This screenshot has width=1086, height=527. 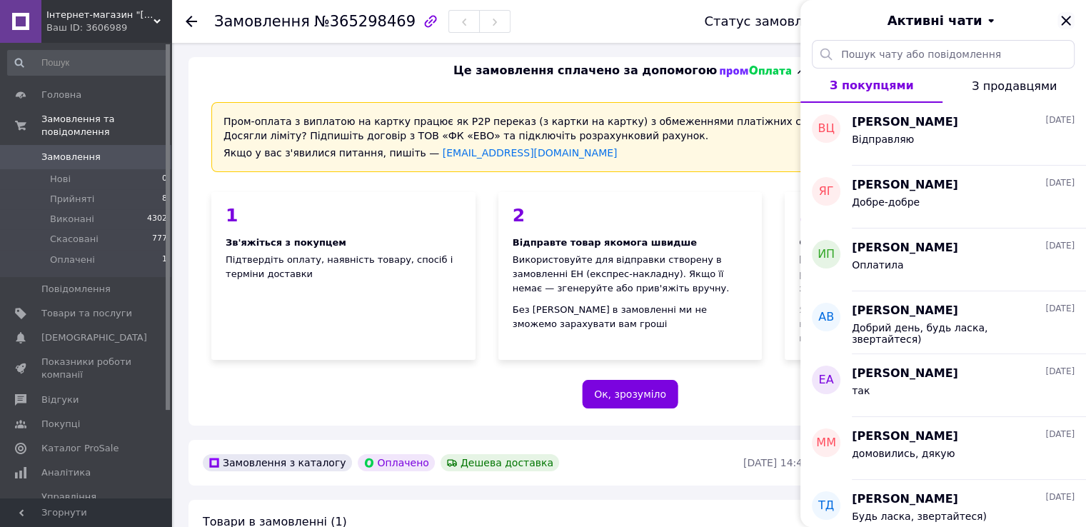 I want to click on span: Відгуки, so click(x=60, y=400).